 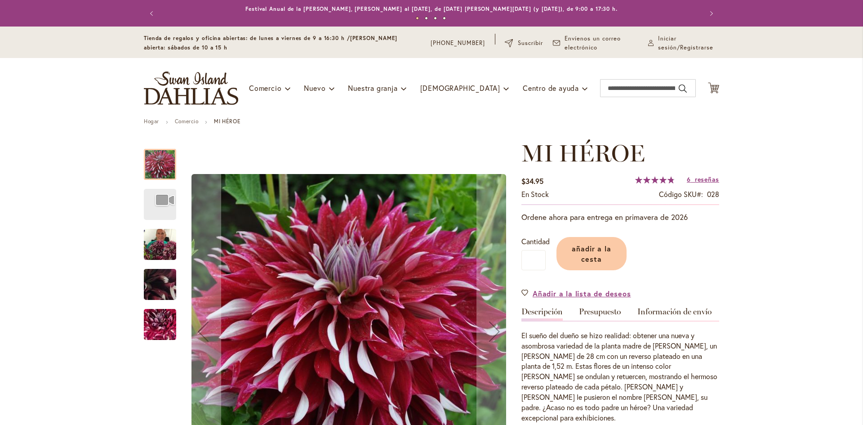 I want to click on font: Código SKU, so click(x=678, y=194).